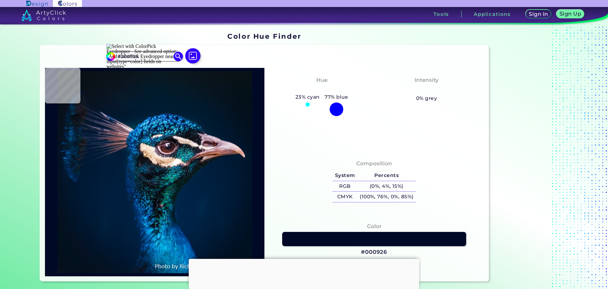  What do you see at coordinates (427, 89) in the screenshot?
I see `h3: Vibrant` at bounding box center [427, 89].